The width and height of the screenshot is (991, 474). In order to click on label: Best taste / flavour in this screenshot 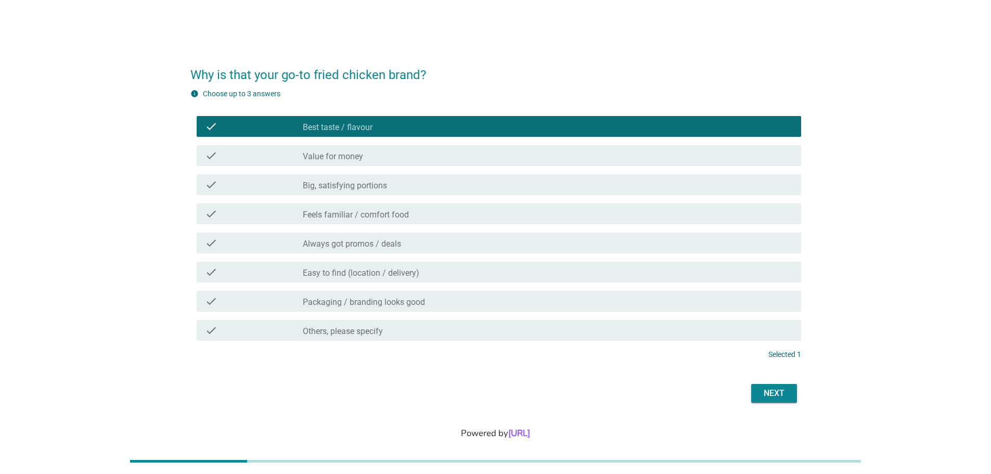, I will do `click(338, 127)`.